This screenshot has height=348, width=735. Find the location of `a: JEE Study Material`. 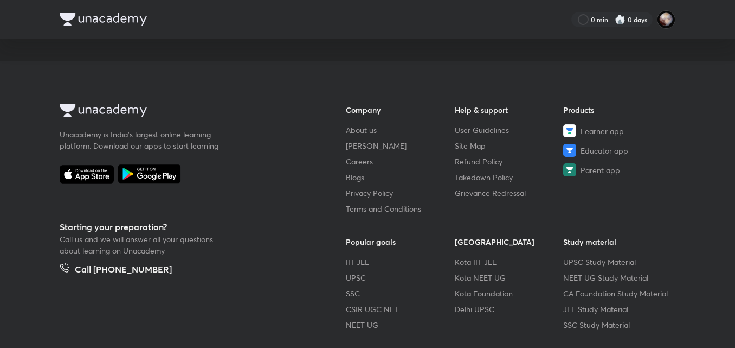

a: JEE Study Material is located at coordinates (618, 309).